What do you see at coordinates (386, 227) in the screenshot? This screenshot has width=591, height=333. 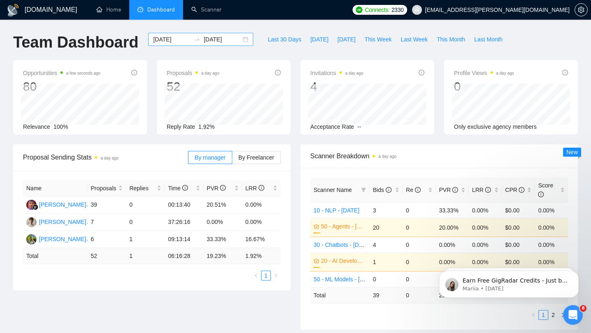 I see `td: 20` at bounding box center [386, 227].